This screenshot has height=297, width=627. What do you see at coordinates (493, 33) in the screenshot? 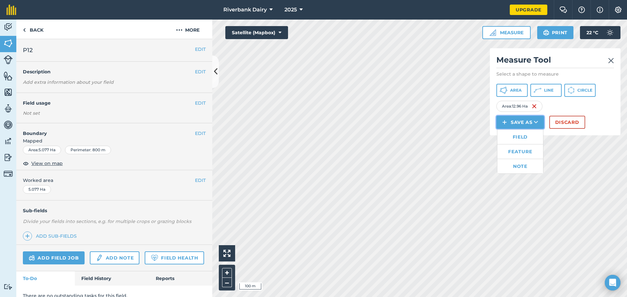
I see `img: Ruler icon` at bounding box center [493, 33].